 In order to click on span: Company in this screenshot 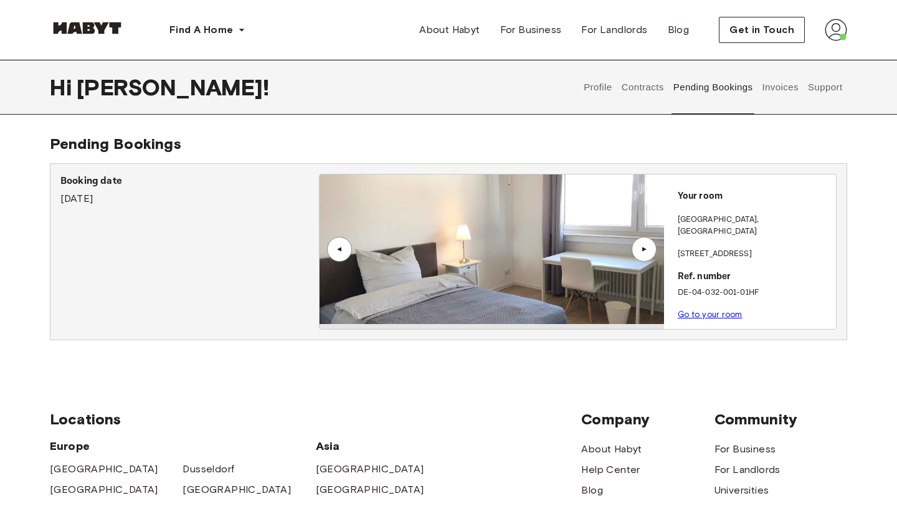, I will do `click(647, 419)`.